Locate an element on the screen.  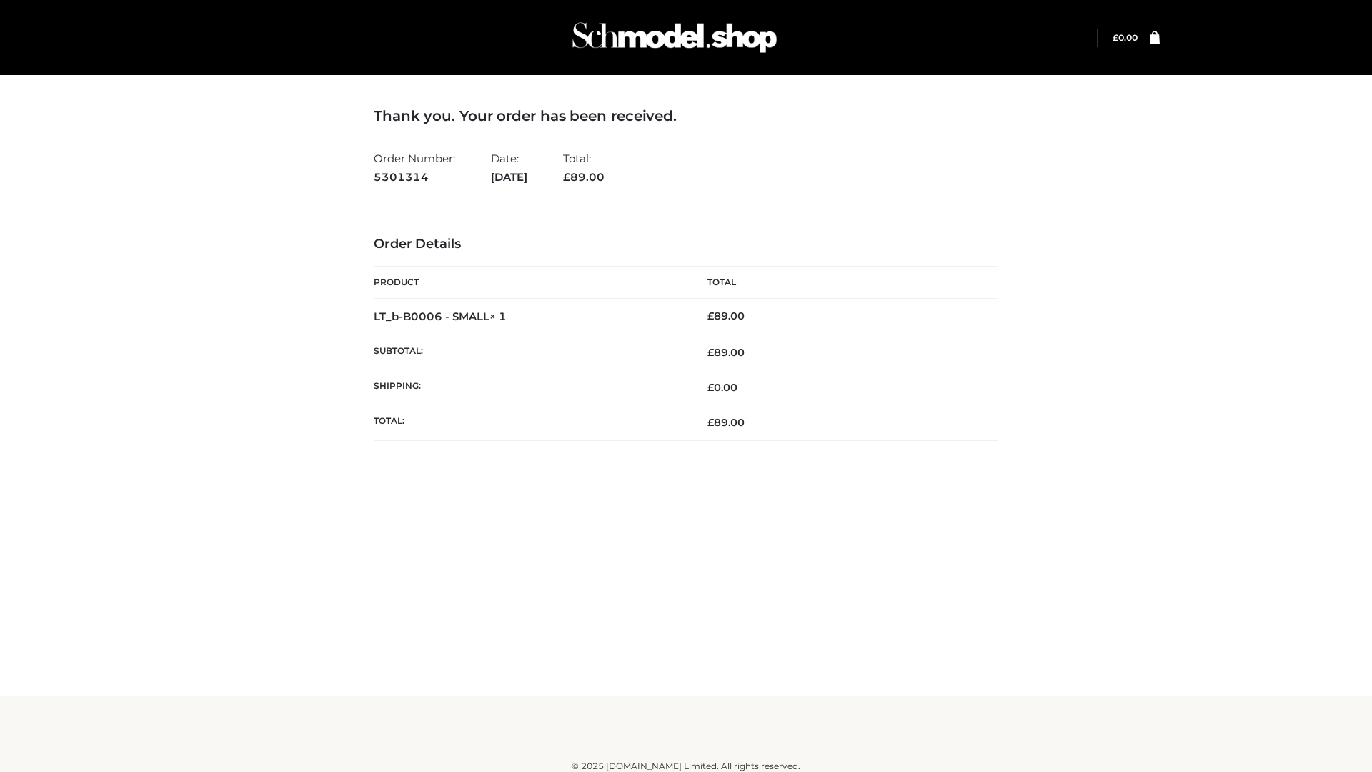
li: Total: is located at coordinates (584, 167).